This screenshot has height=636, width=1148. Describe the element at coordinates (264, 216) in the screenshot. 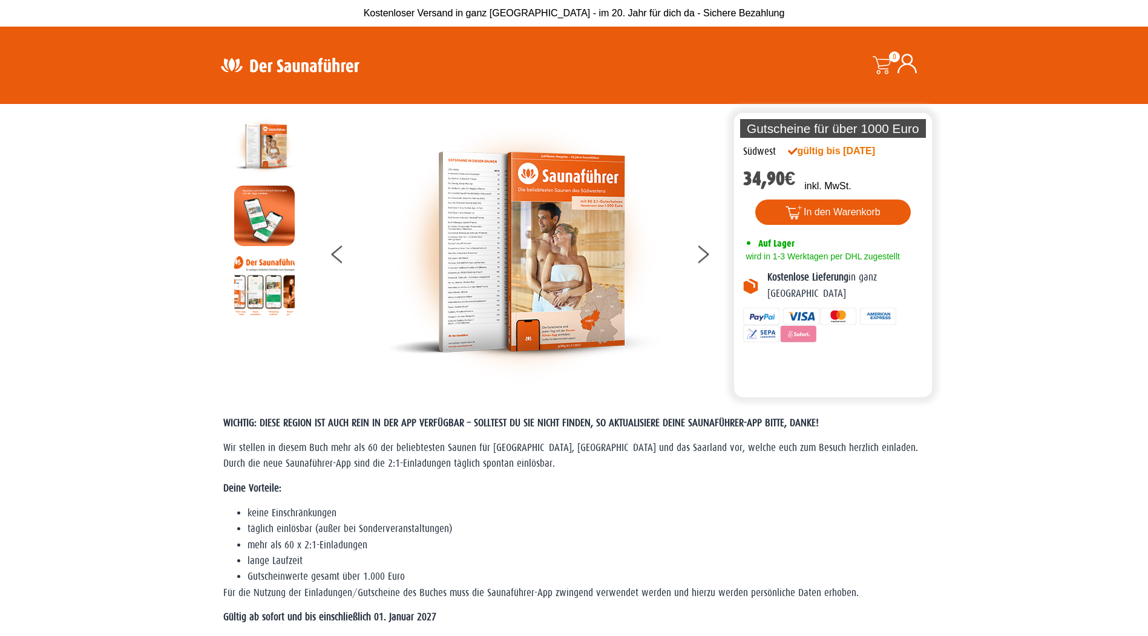

I see `img: MOCKUP-iPhone_regional` at that location.